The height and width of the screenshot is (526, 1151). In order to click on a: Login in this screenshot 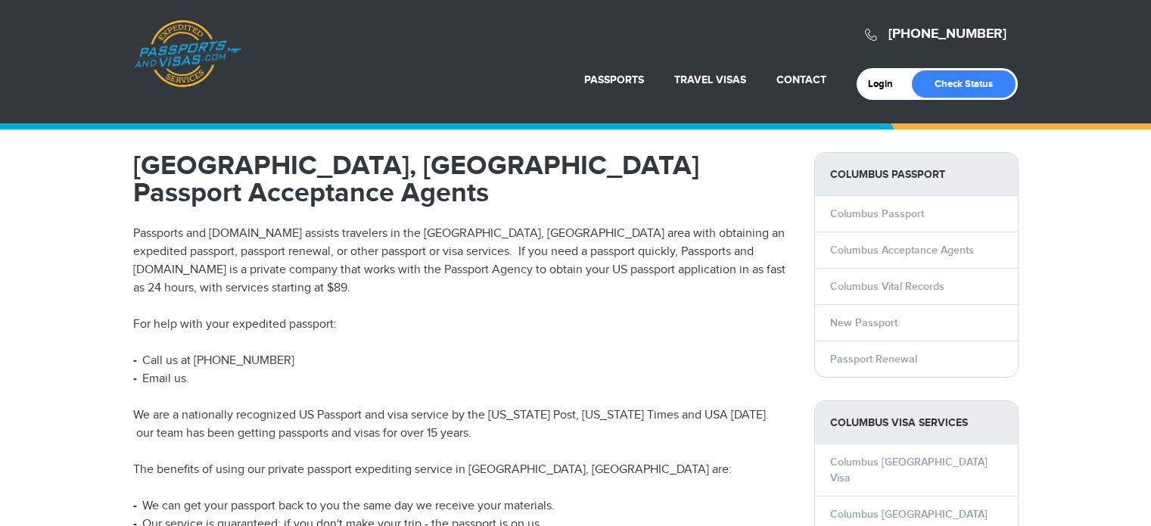, I will do `click(886, 84)`.